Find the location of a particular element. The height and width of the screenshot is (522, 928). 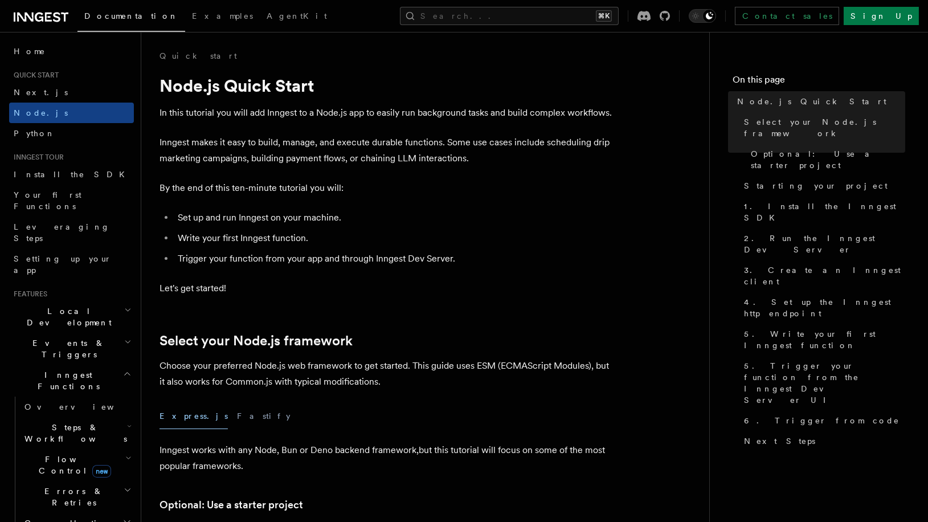

span: Starting your project is located at coordinates (816, 186).